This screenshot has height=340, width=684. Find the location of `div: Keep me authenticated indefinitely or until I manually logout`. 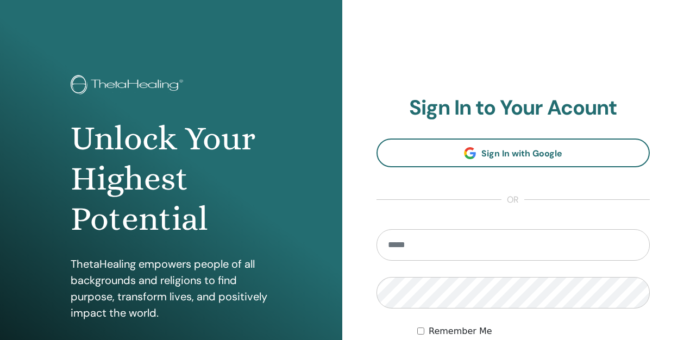

div: Keep me authenticated indefinitely or until I manually logout is located at coordinates (534, 332).